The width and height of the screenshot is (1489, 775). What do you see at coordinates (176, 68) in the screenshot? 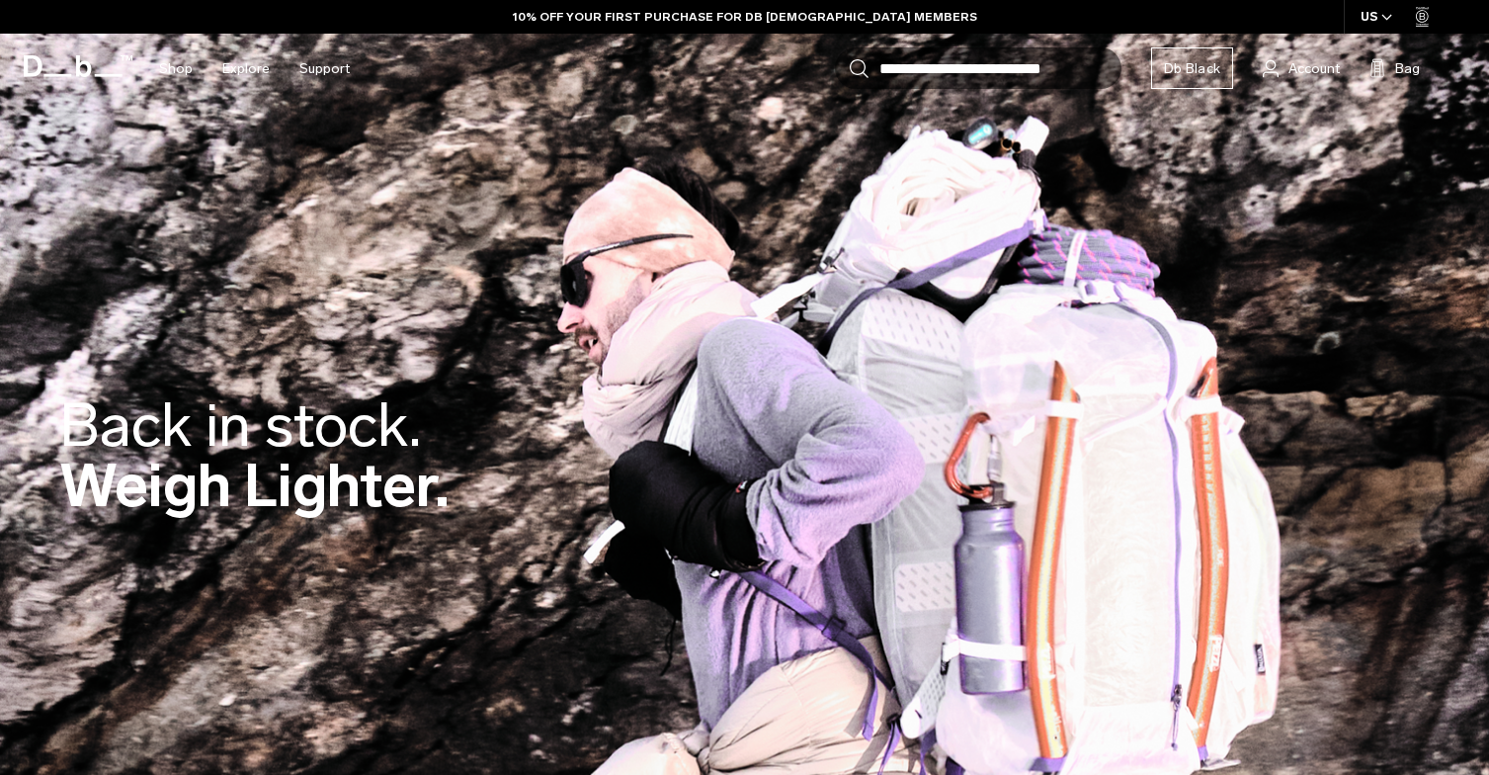
I see `a: Shop` at bounding box center [176, 68].